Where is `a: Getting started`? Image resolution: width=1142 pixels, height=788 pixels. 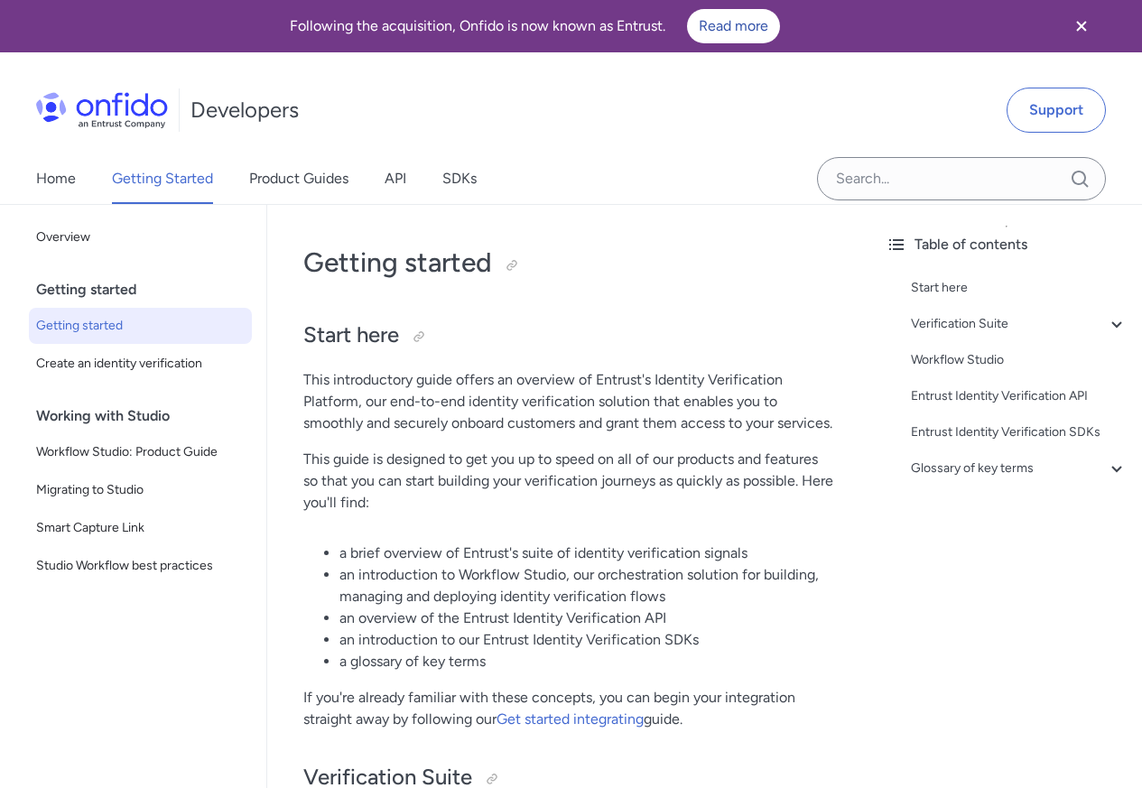 a: Getting started is located at coordinates (140, 326).